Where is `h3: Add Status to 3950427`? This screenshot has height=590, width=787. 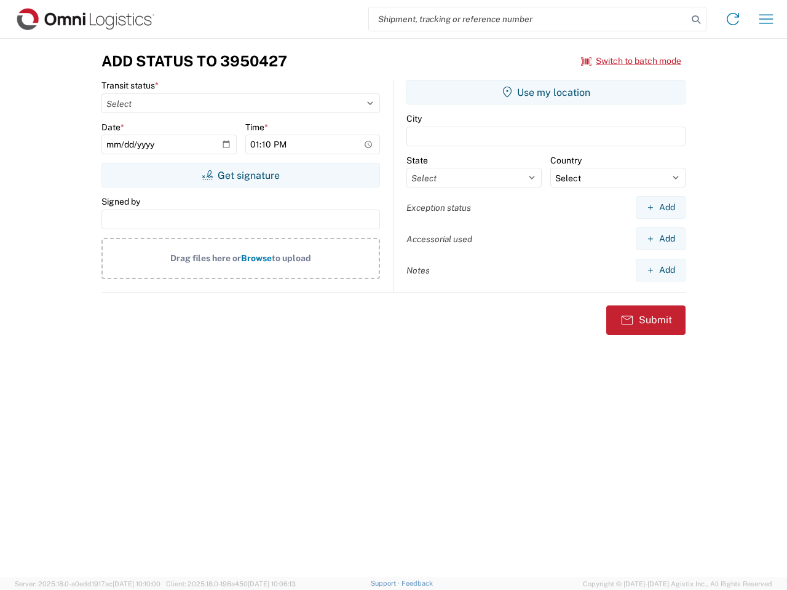 h3: Add Status to 3950427 is located at coordinates (194, 61).